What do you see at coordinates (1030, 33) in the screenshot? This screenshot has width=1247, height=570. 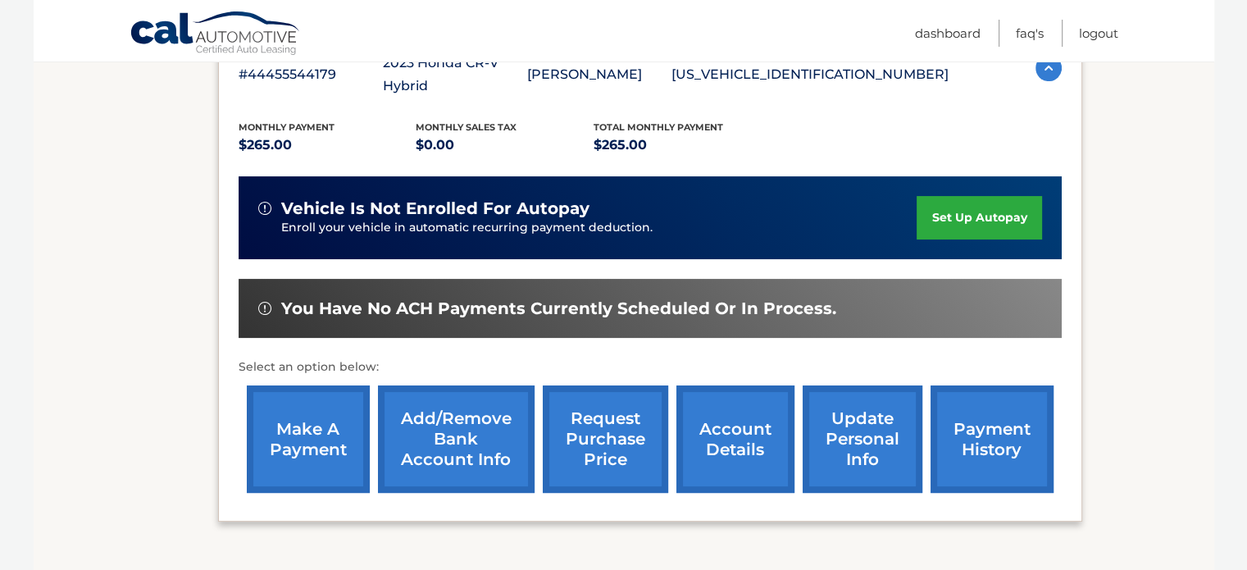 I see `a: FAQ's` at bounding box center [1030, 33].